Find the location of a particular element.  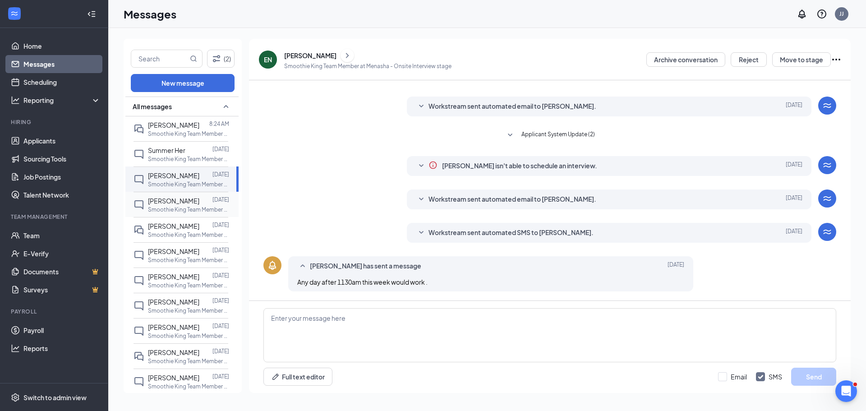

svg: Ellipses is located at coordinates (836, 60).